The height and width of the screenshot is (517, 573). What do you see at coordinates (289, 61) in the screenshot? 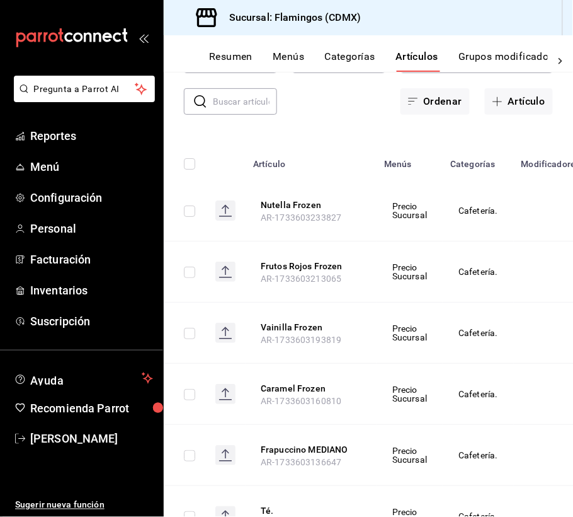
I see `button: Menús` at bounding box center [289, 61].